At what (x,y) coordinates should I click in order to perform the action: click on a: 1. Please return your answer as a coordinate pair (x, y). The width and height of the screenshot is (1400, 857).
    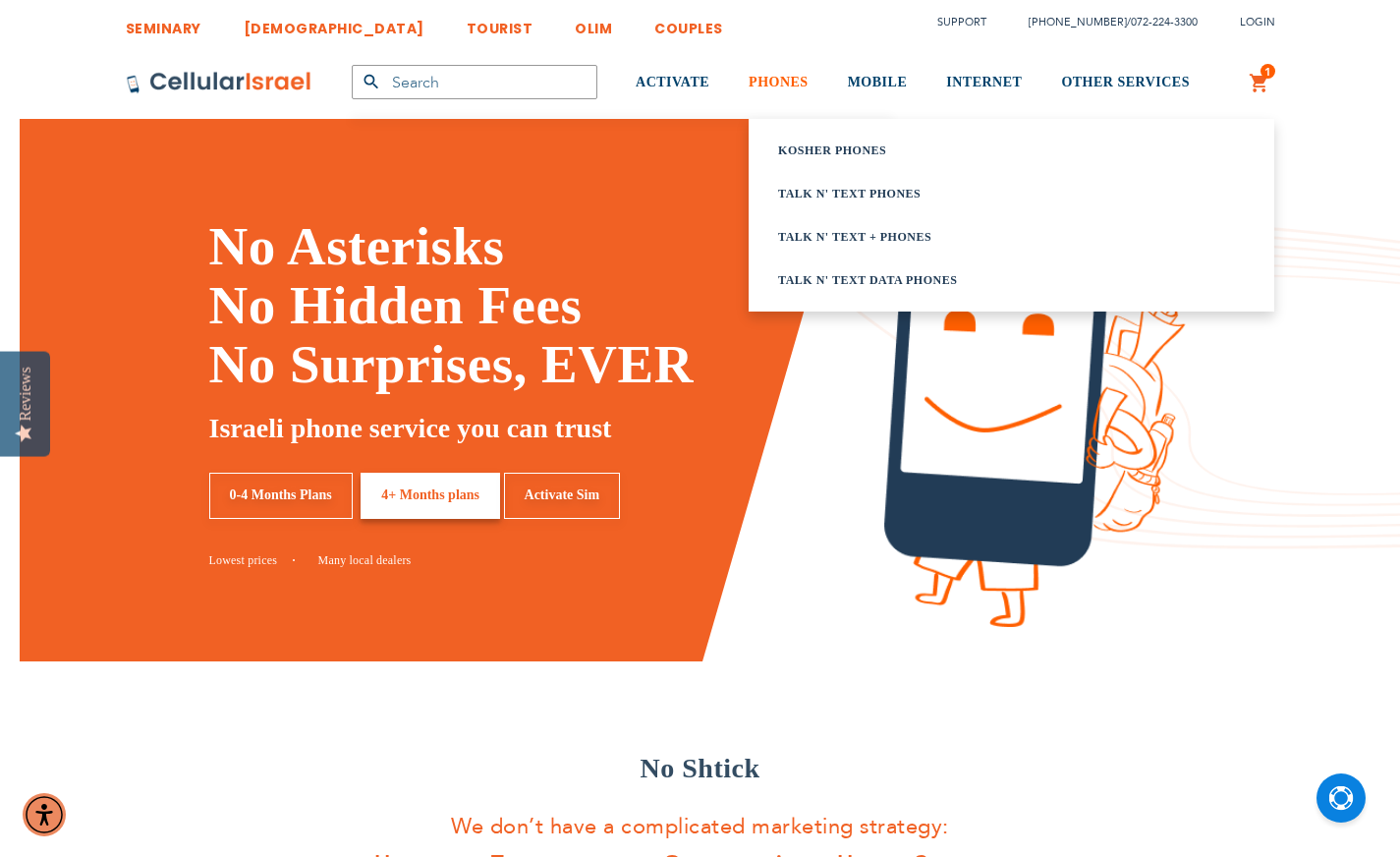
    Looking at the image, I should click on (1259, 84).